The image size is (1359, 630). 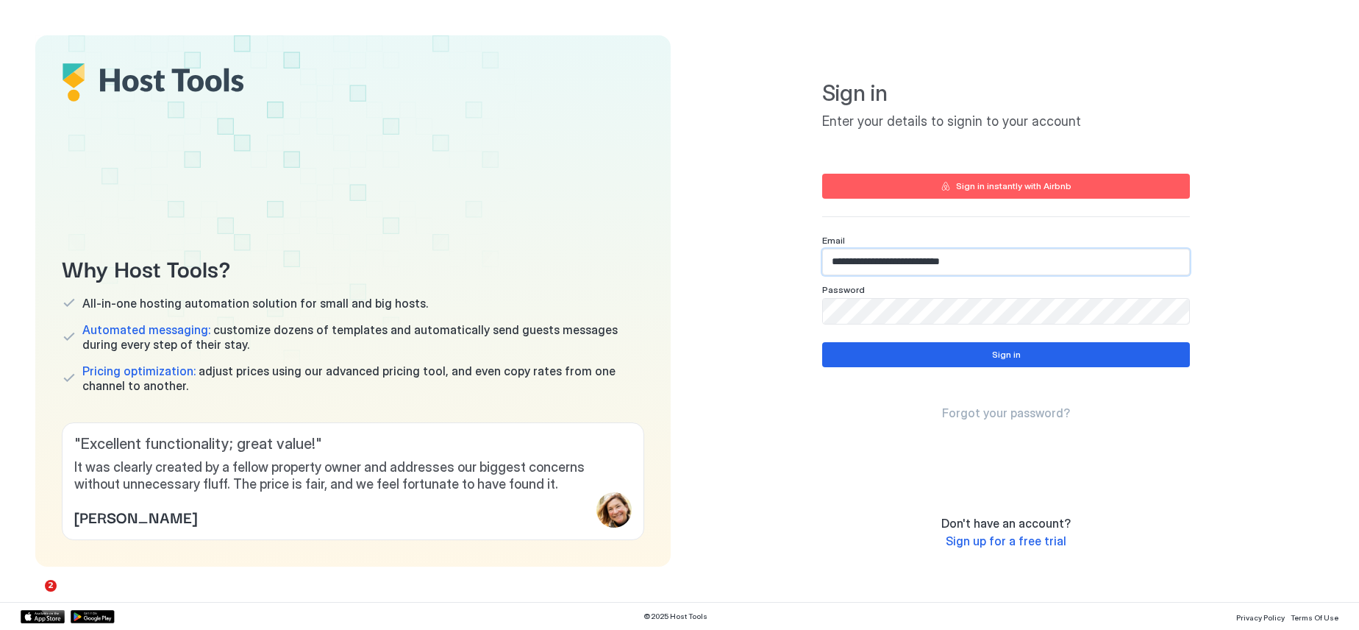 What do you see at coordinates (1006, 121) in the screenshot?
I see `span: Enter your details to signin to your account` at bounding box center [1006, 121].